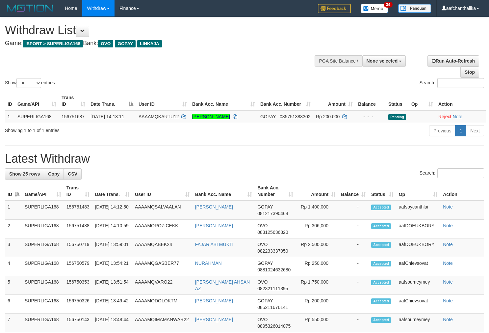  Describe the element at coordinates (159, 117) in the screenshot. I see `span: AAAAMQKARTU12` at that location.